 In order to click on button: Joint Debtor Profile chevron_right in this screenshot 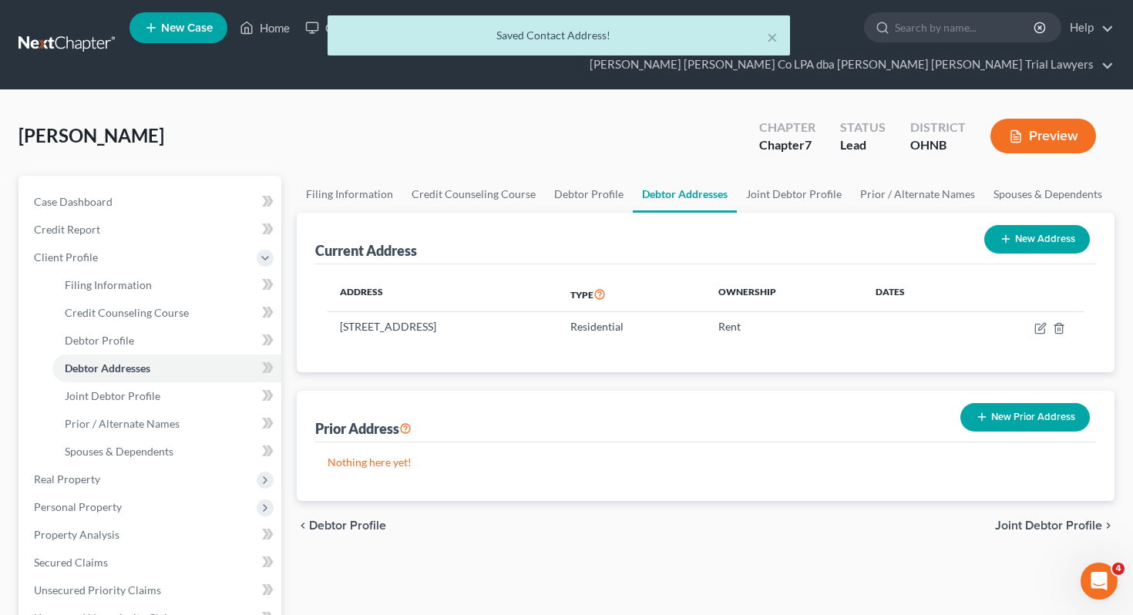, I will do `click(1055, 526)`.